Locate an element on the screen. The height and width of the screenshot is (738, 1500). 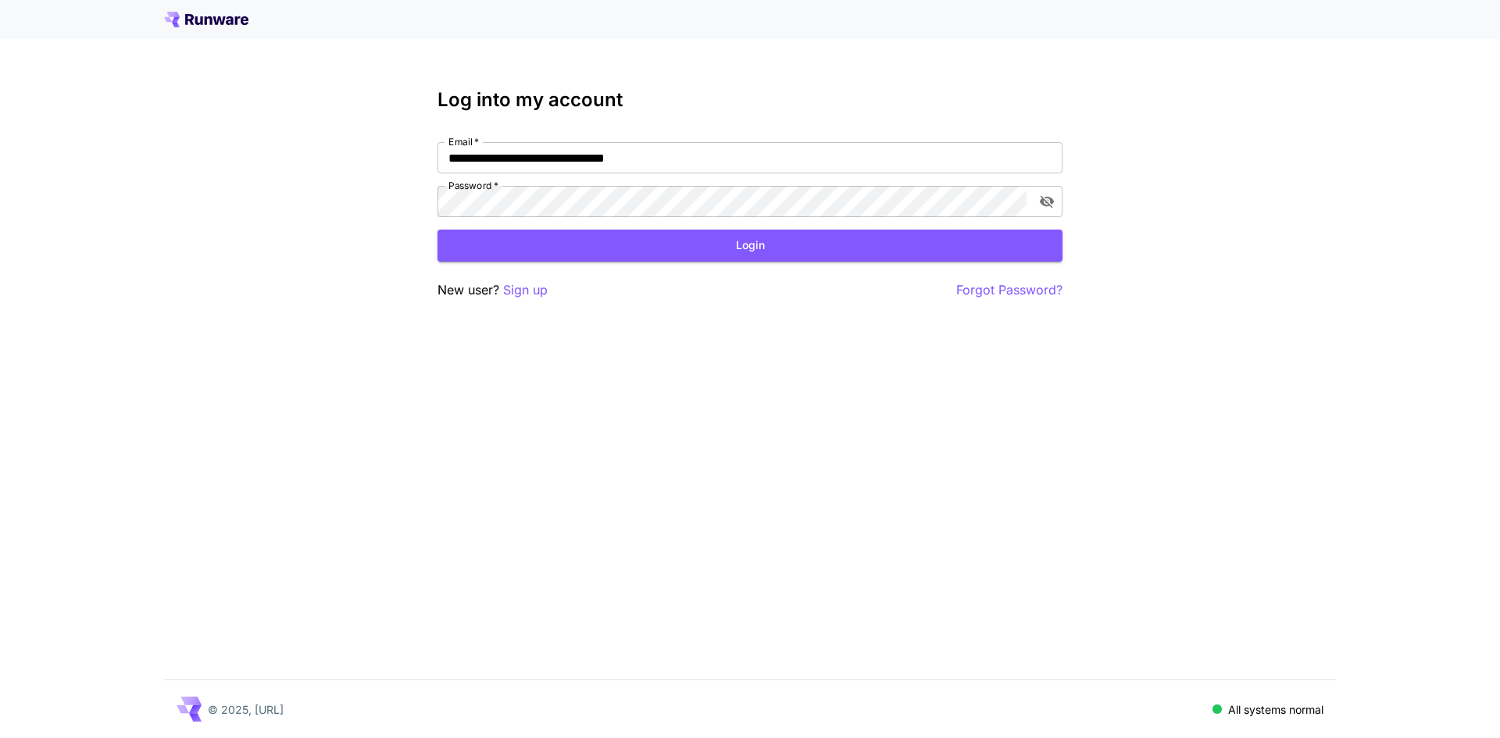
img: website_grey.svg is located at coordinates (31, 47).